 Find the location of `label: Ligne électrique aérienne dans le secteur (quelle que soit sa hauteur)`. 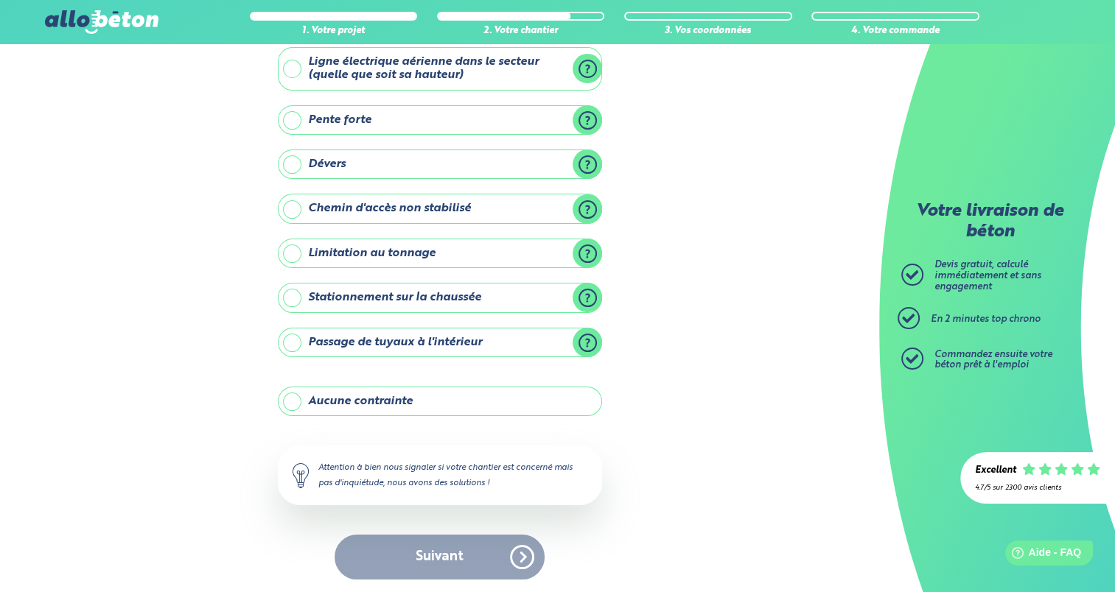

label: Ligne électrique aérienne dans le secteur (quelle que soit sa hauteur) is located at coordinates (440, 69).